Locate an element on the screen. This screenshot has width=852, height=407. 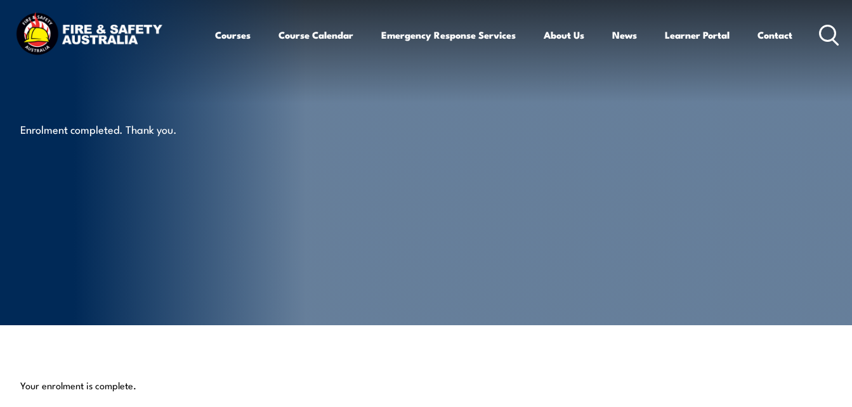
a: About Us is located at coordinates (564, 35).